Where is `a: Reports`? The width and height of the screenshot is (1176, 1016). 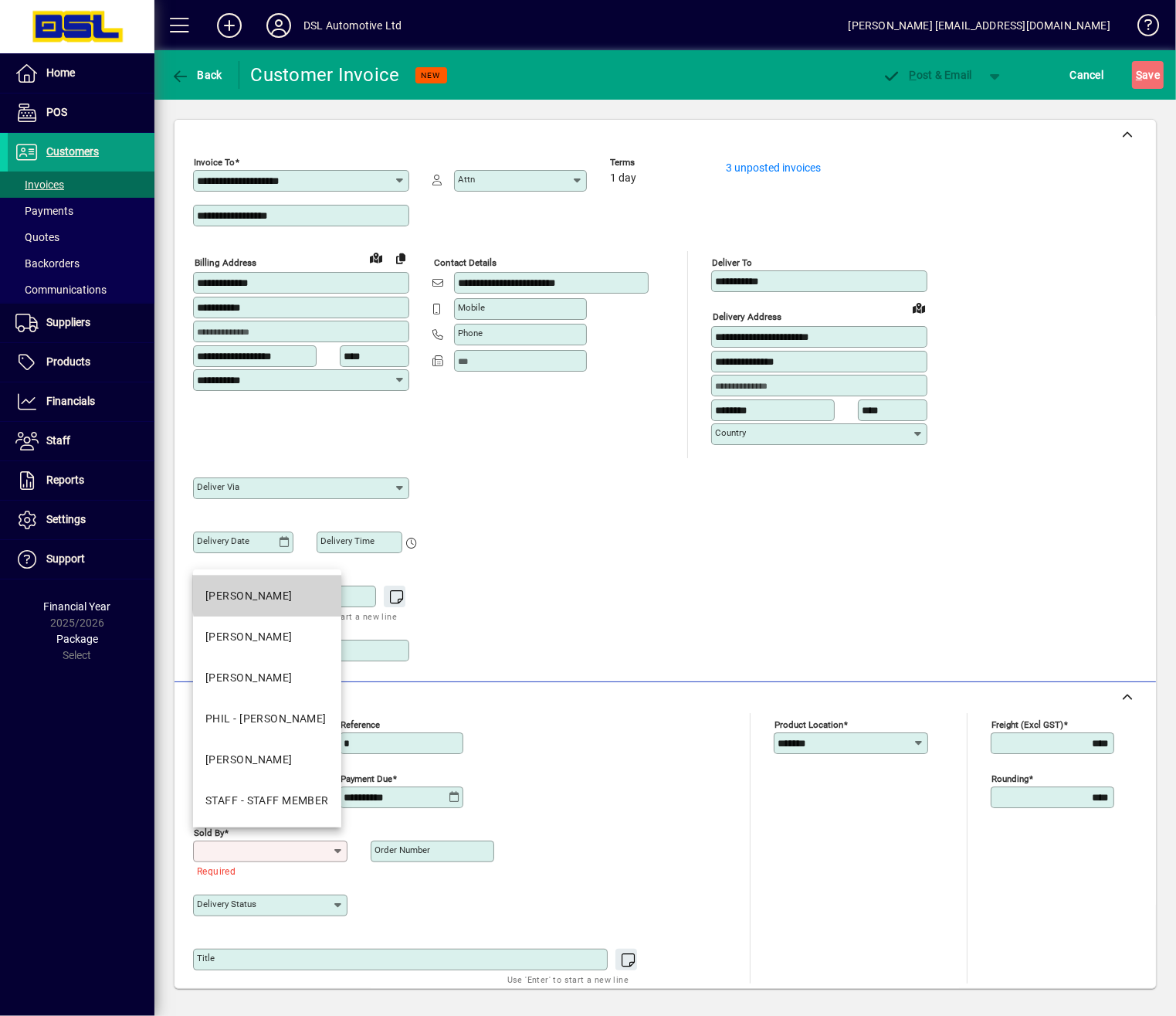
a: Reports is located at coordinates (81, 480).